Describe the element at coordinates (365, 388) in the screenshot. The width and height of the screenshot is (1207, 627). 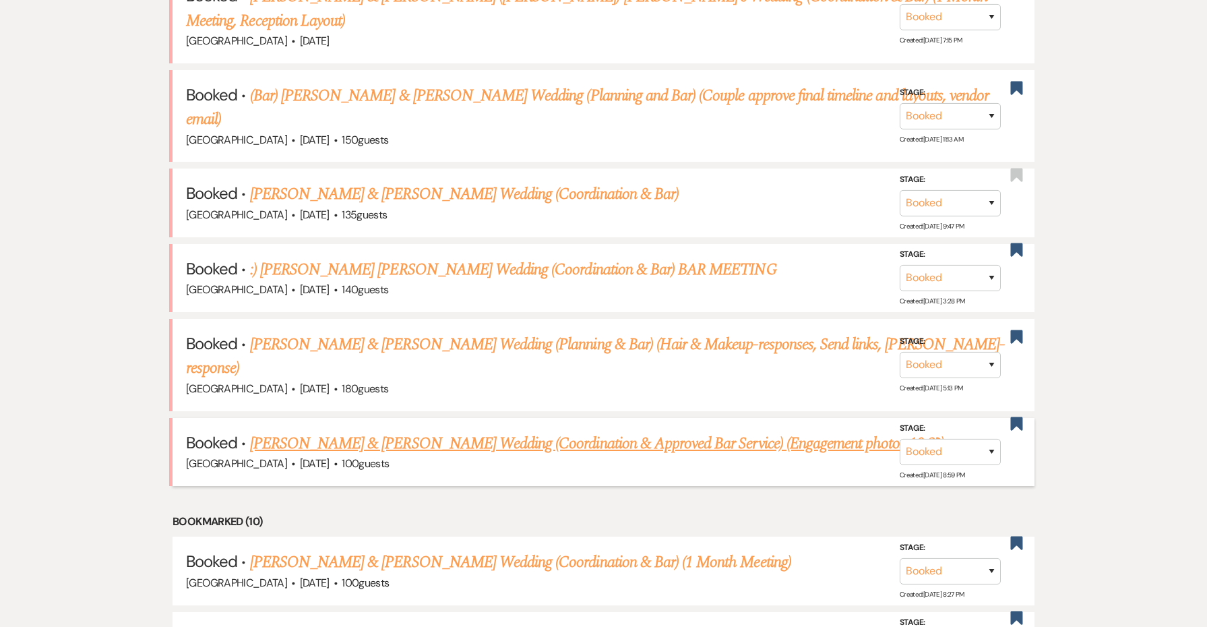
I see `span: 180 guests` at that location.